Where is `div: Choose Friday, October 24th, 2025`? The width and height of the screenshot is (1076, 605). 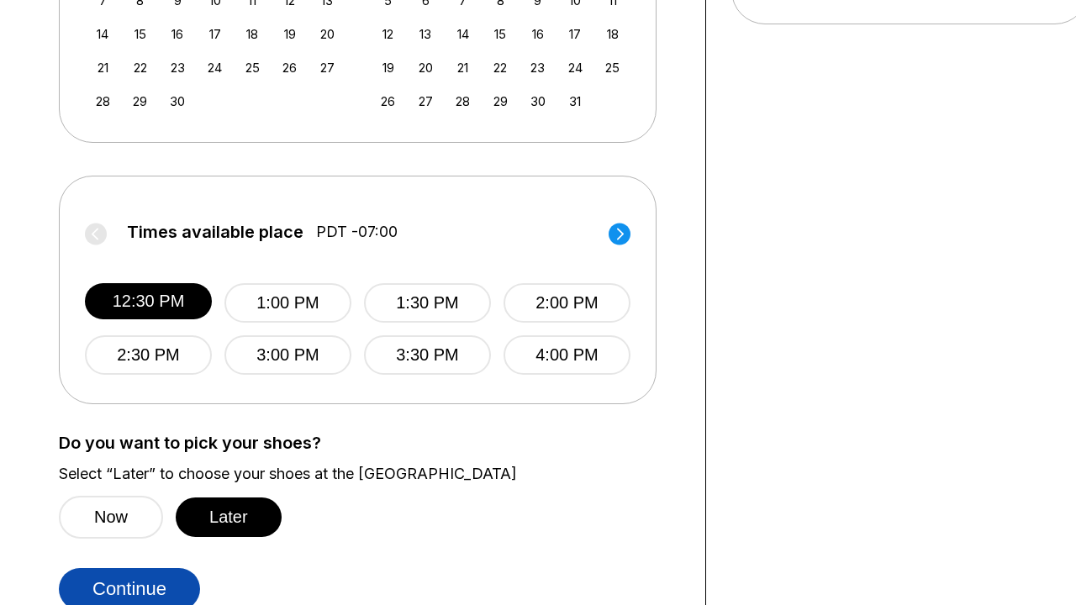 div: Choose Friday, October 24th, 2025 is located at coordinates (575, 67).